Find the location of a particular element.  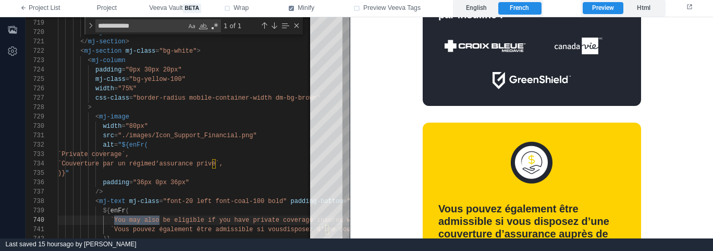

div: 733 is located at coordinates (35, 154).